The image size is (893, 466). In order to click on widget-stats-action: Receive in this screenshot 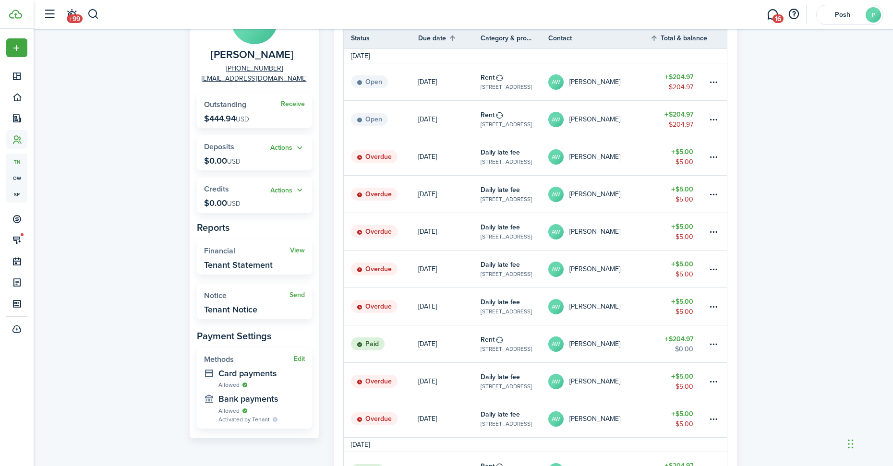, I will do `click(293, 104)`.